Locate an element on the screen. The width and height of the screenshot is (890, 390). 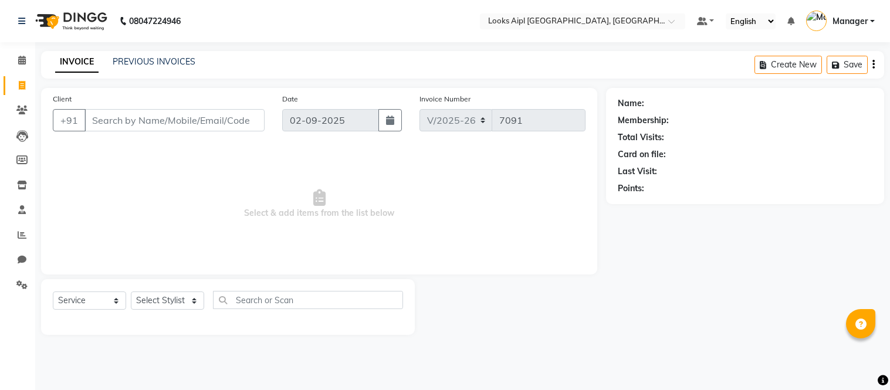
img: logo is located at coordinates (70, 21).